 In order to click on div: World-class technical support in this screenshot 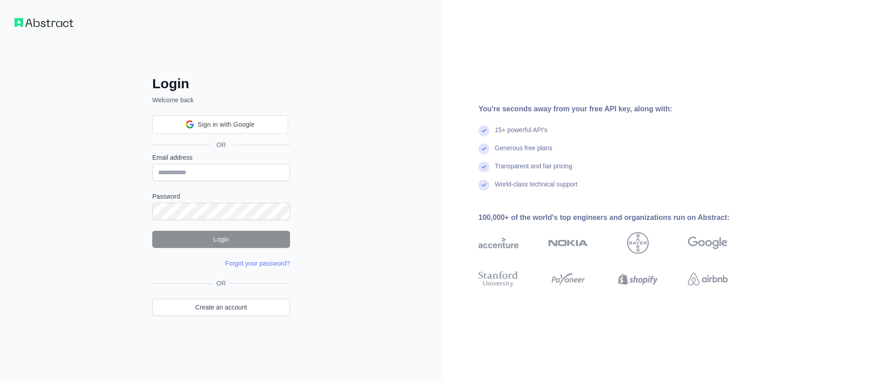, I will do `click(536, 189)`.